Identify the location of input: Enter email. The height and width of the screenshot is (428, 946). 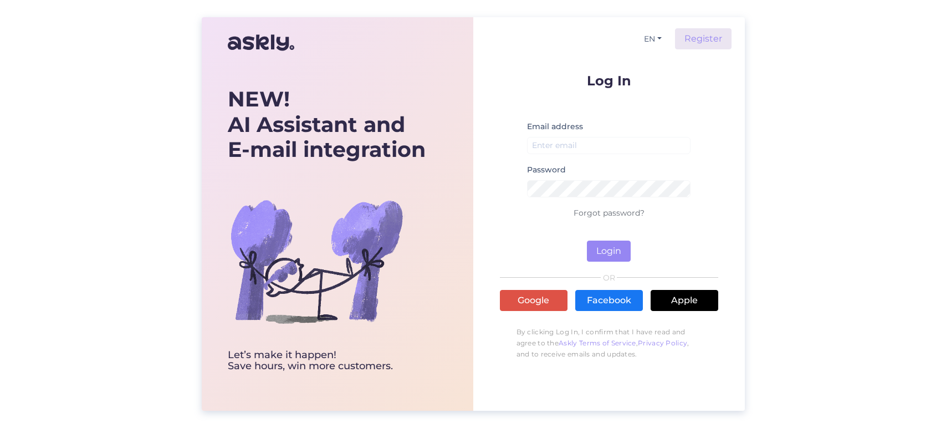
(609, 145).